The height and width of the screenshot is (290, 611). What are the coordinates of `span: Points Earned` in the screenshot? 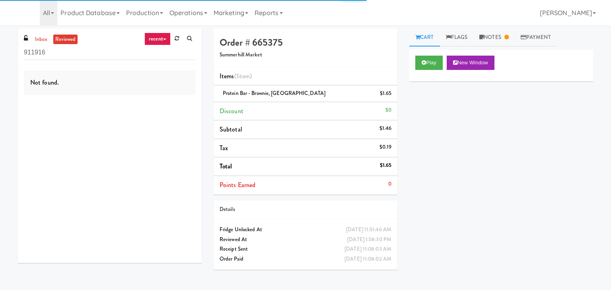 It's located at (237, 185).